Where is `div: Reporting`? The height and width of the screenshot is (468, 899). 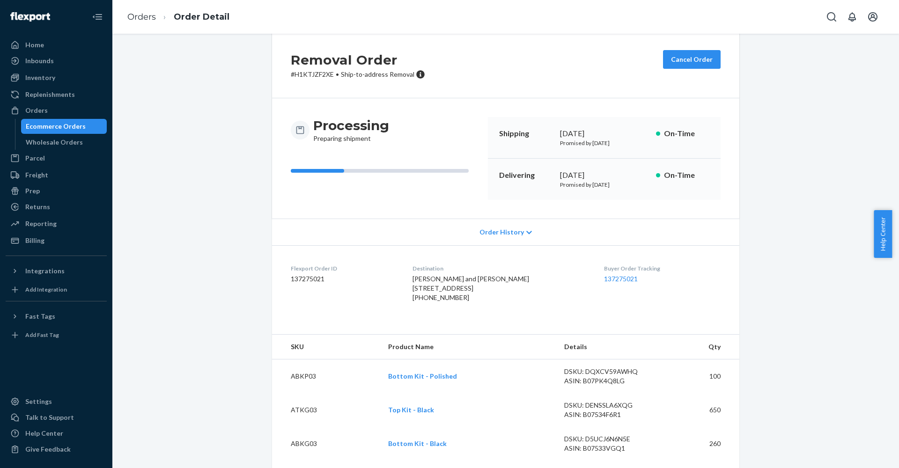
div: Reporting is located at coordinates (41, 224).